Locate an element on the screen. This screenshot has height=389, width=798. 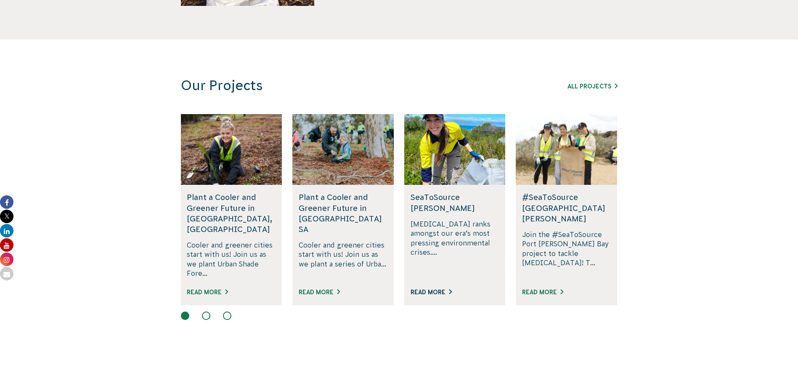
a: All Projects is located at coordinates (592, 86).